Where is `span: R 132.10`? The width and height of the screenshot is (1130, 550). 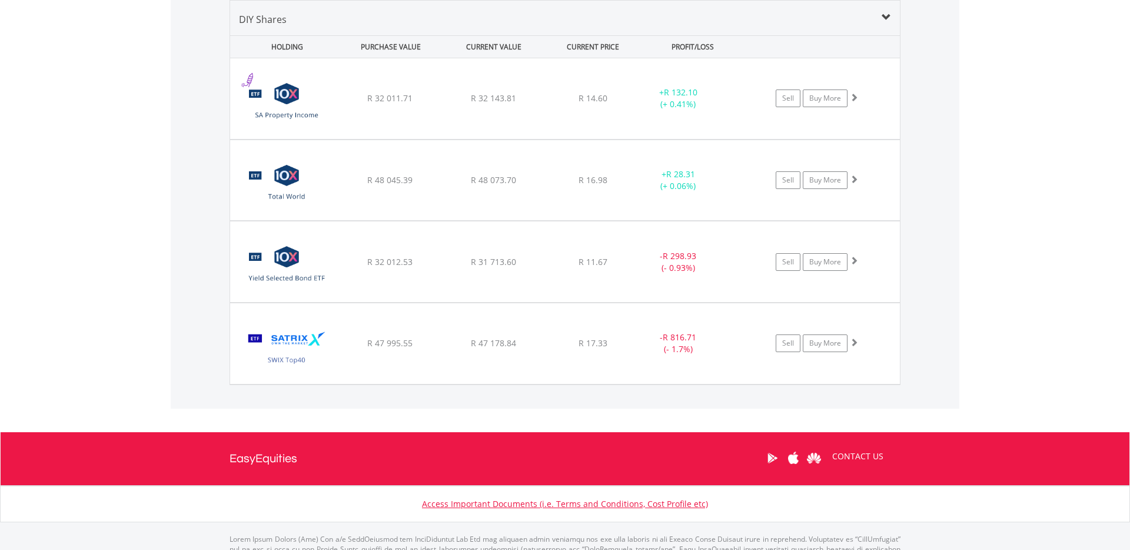 span: R 132.10 is located at coordinates (680, 92).